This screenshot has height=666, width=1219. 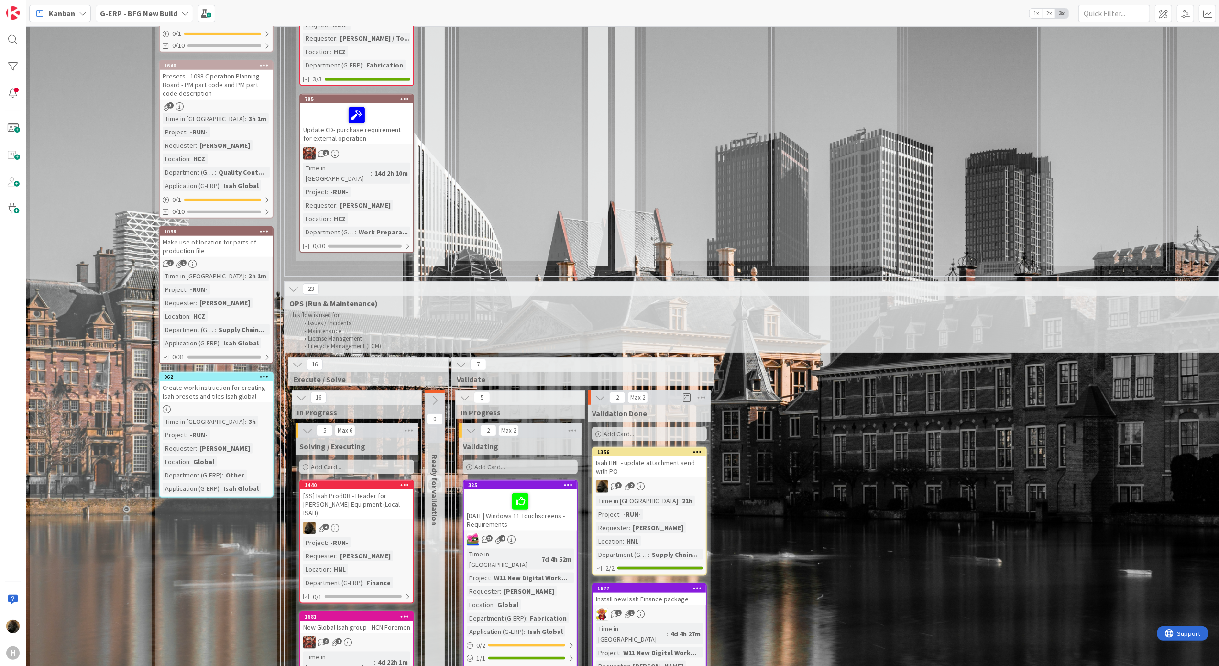 What do you see at coordinates (252, 421) in the screenshot?
I see `div: 3h` at bounding box center [252, 421].